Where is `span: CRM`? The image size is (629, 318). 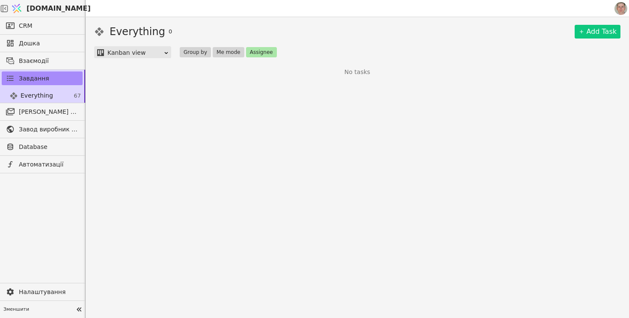
span: CRM is located at coordinates (26, 26).